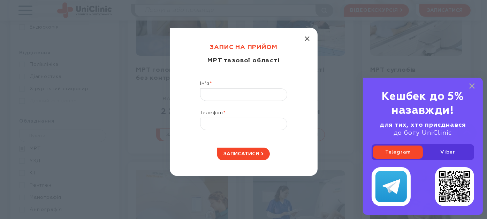  Describe the element at coordinates (241, 154) in the screenshot. I see `span: записатися` at that location.